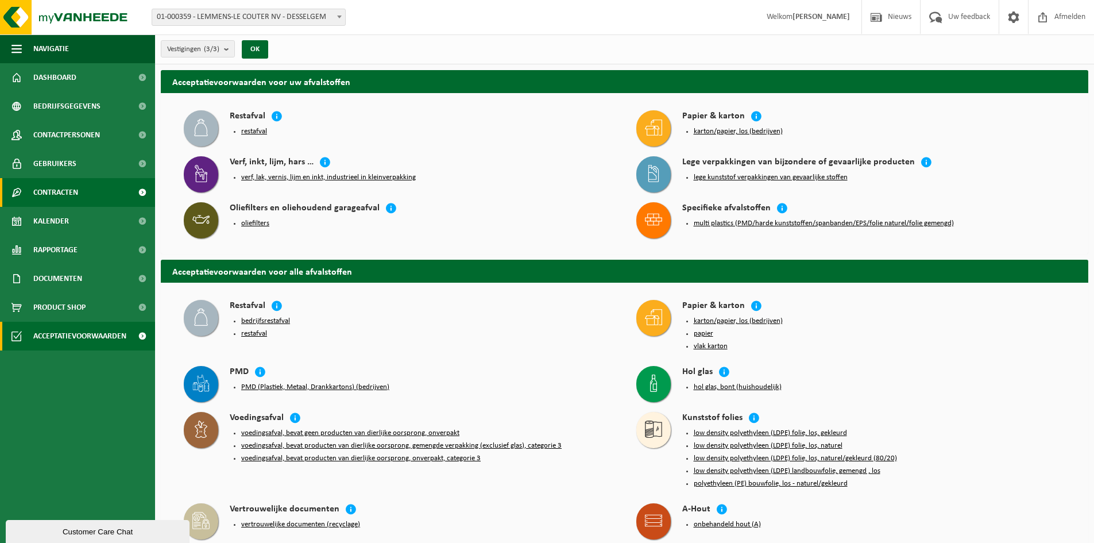  I want to click on button: voedingsafval, bevat geen producten van dierlijke oorsprong, onverpakt, so click(350, 433).